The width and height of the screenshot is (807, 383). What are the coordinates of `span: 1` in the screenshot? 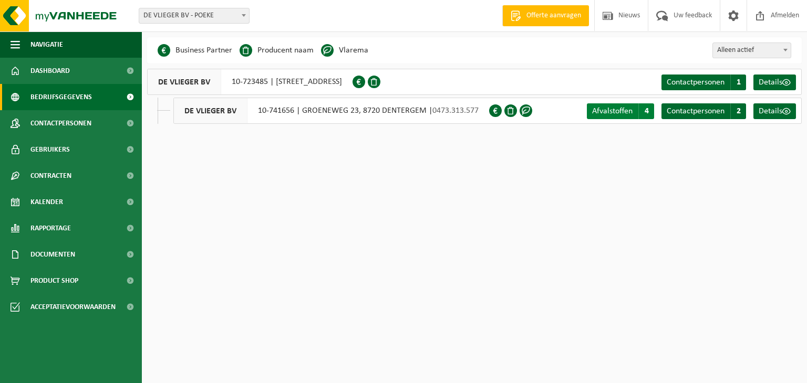 It's located at (738, 82).